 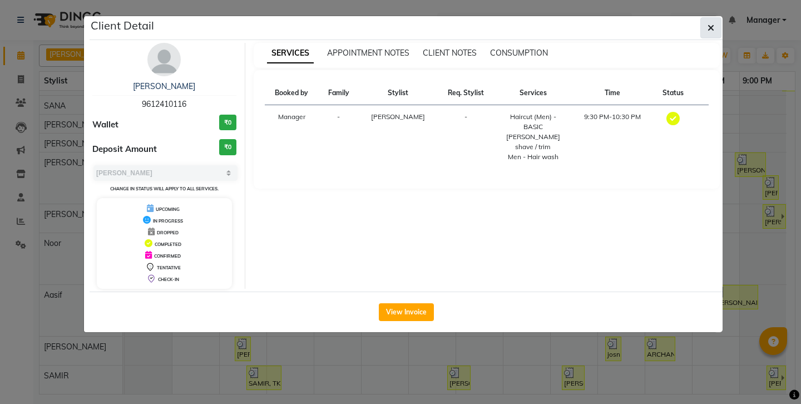 I want to click on div: Haircut (Men) -BASIC, so click(x=533, y=122).